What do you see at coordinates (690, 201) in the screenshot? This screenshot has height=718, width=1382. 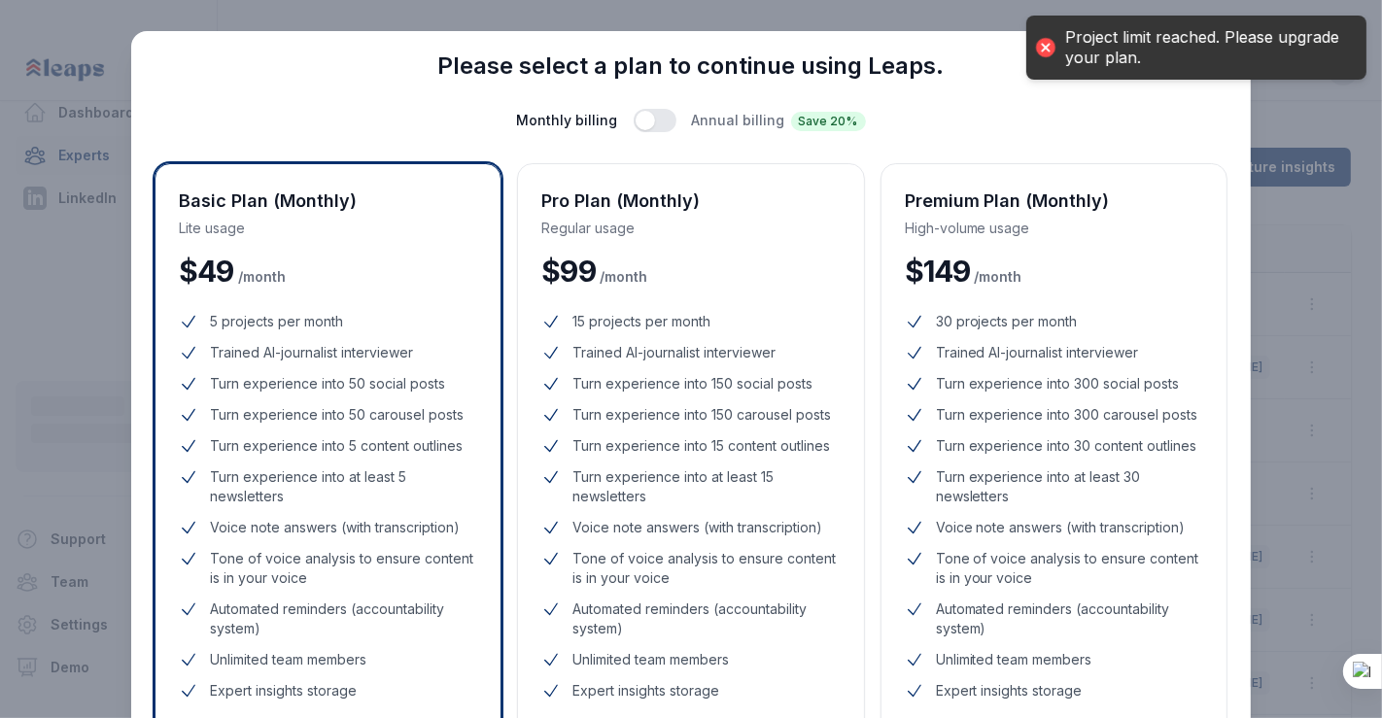 I see `h3: Pro Plan (Monthly)` at bounding box center [690, 201].